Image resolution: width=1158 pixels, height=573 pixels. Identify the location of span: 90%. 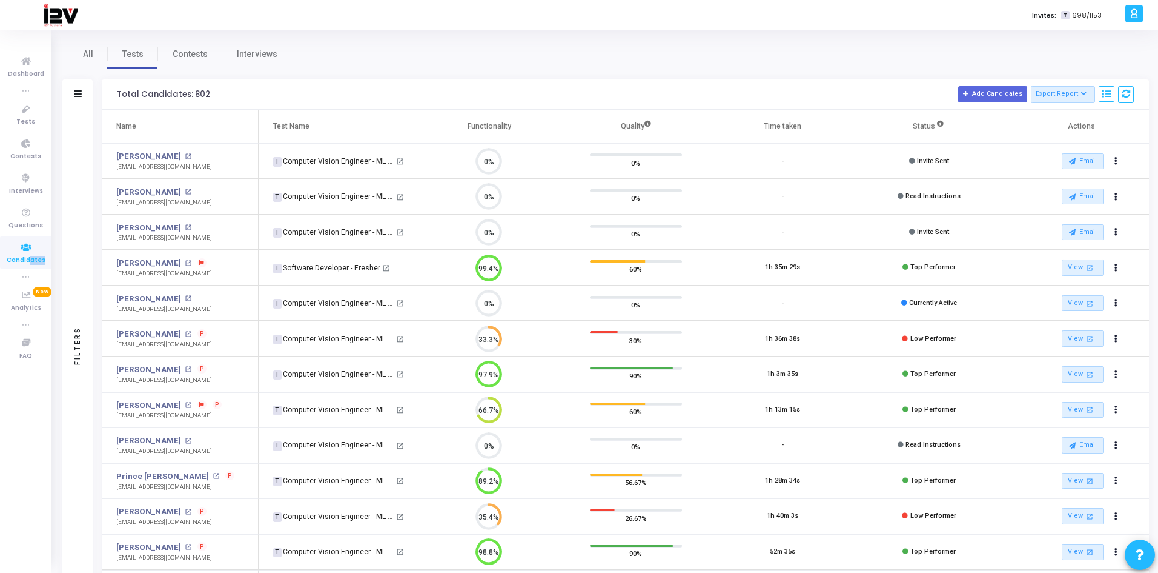
(636, 376).